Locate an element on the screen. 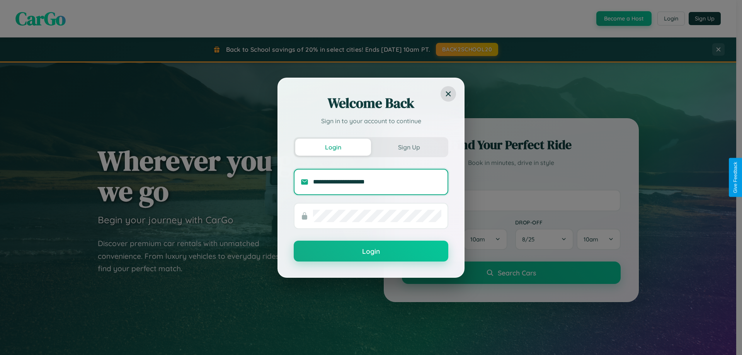  div: Give Feedback is located at coordinates (735, 177).